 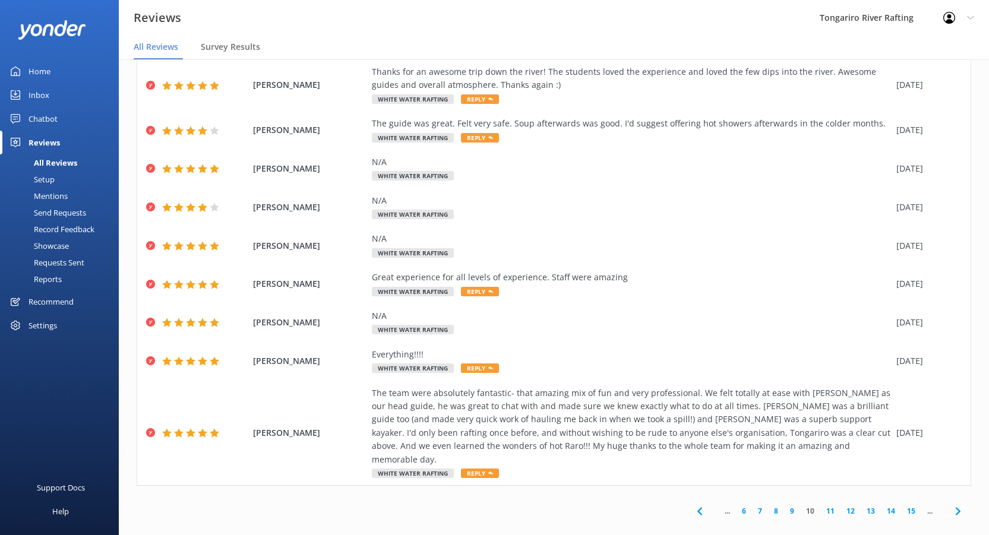 I want to click on a: 13, so click(x=871, y=511).